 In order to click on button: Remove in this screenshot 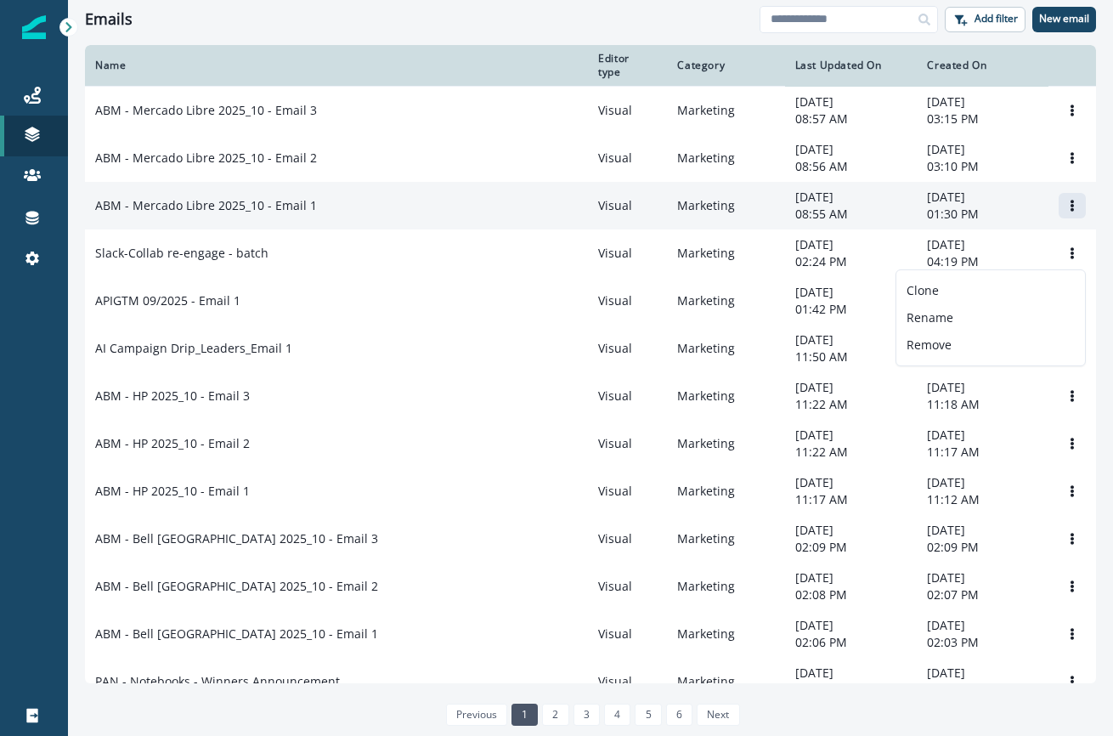, I will do `click(991, 345)`.